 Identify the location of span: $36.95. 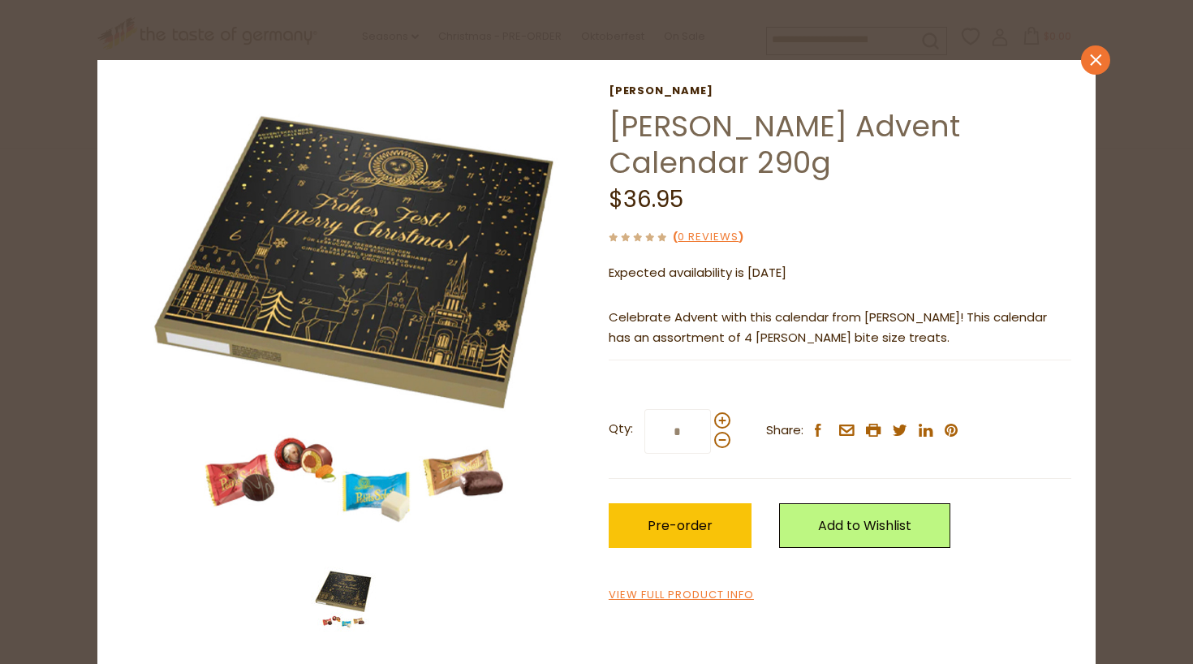
(646, 199).